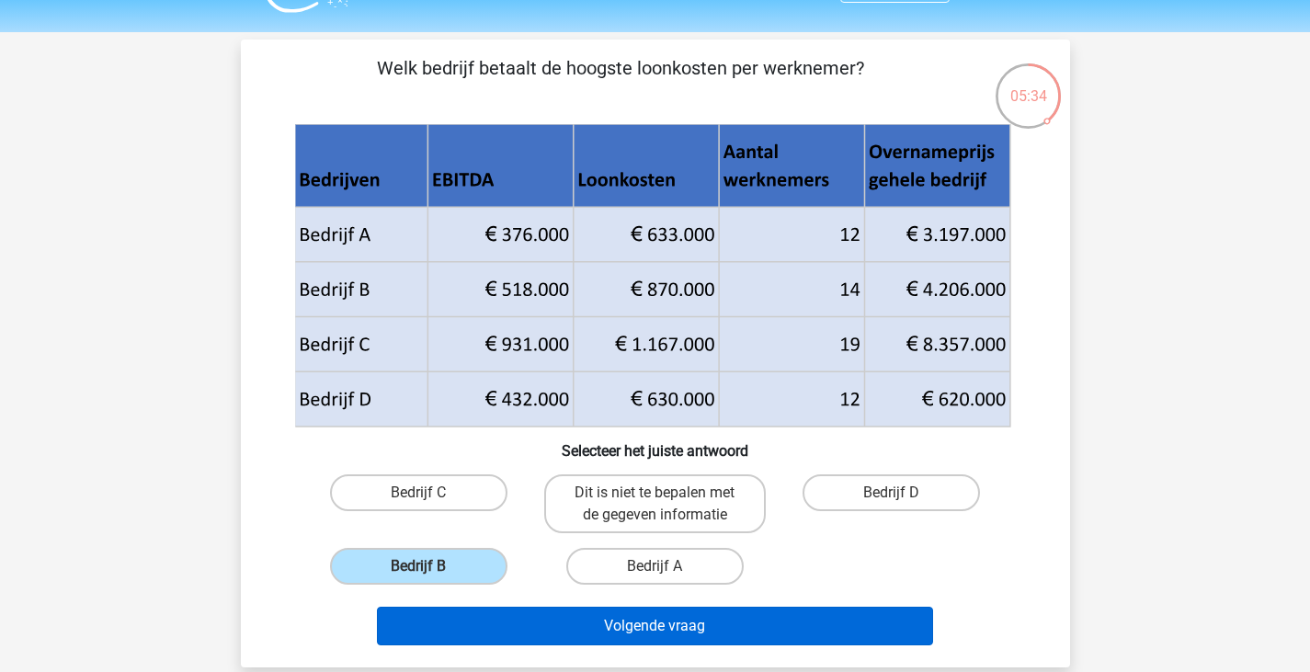  Describe the element at coordinates (418, 493) in the screenshot. I see `label: Bedrijf C` at that location.